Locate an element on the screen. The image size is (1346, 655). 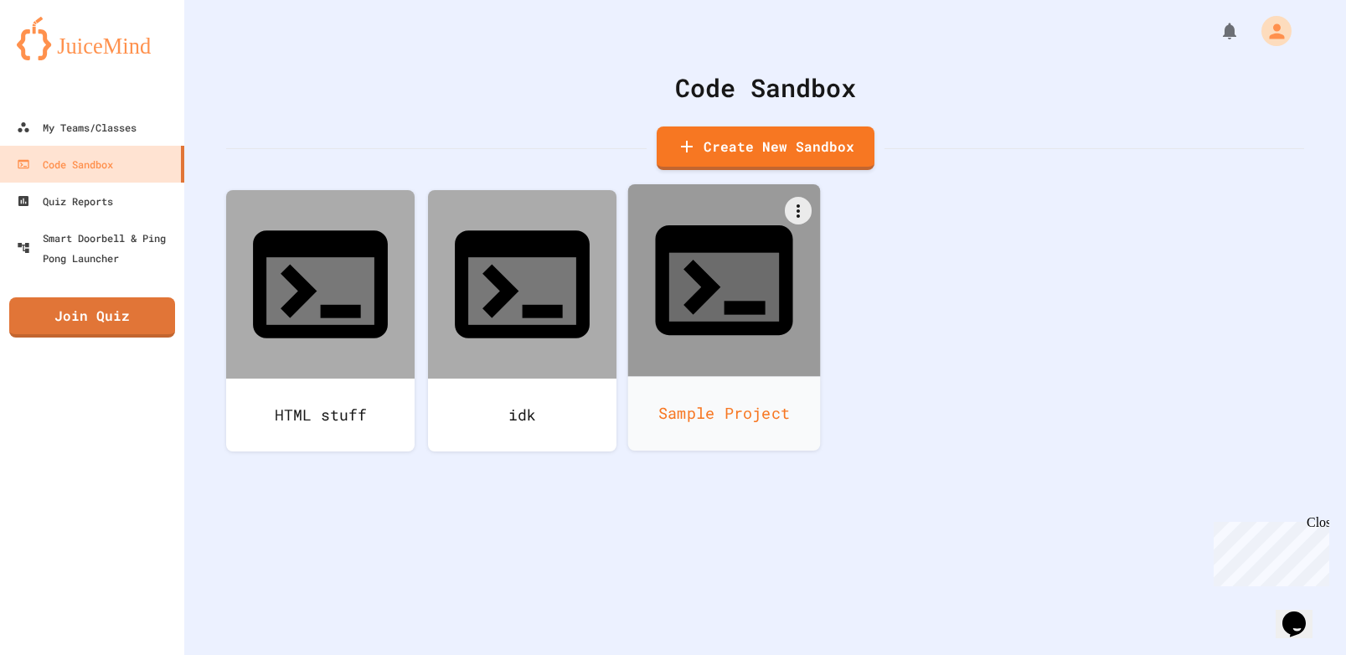
div: My Account is located at coordinates (1269, 31).